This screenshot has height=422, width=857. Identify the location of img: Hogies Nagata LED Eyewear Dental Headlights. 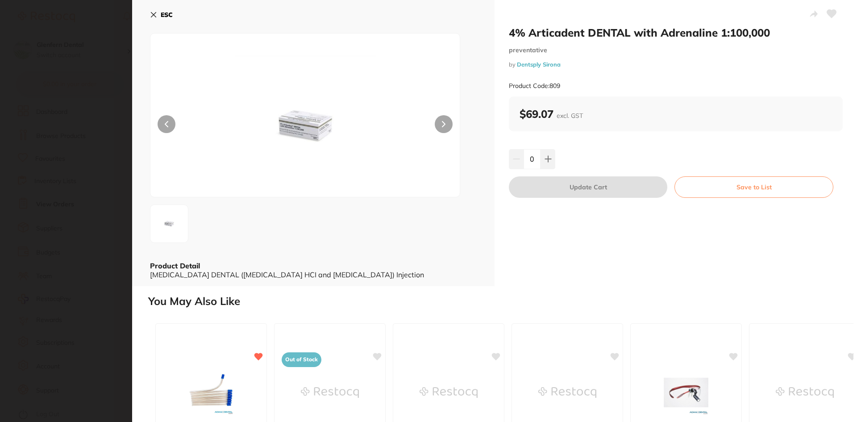
(686, 392).